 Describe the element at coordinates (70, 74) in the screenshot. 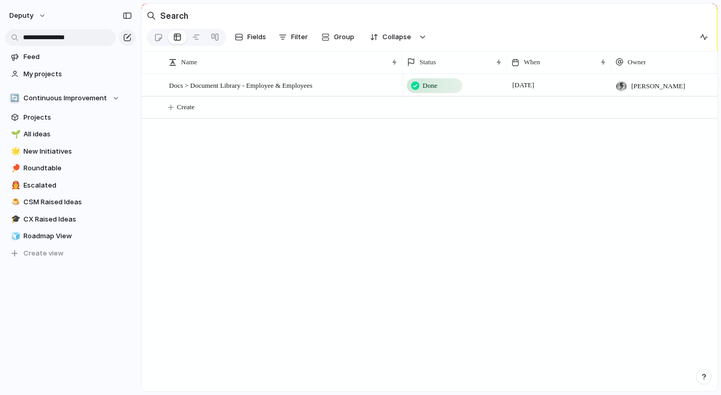

I see `a: My projects` at that location.